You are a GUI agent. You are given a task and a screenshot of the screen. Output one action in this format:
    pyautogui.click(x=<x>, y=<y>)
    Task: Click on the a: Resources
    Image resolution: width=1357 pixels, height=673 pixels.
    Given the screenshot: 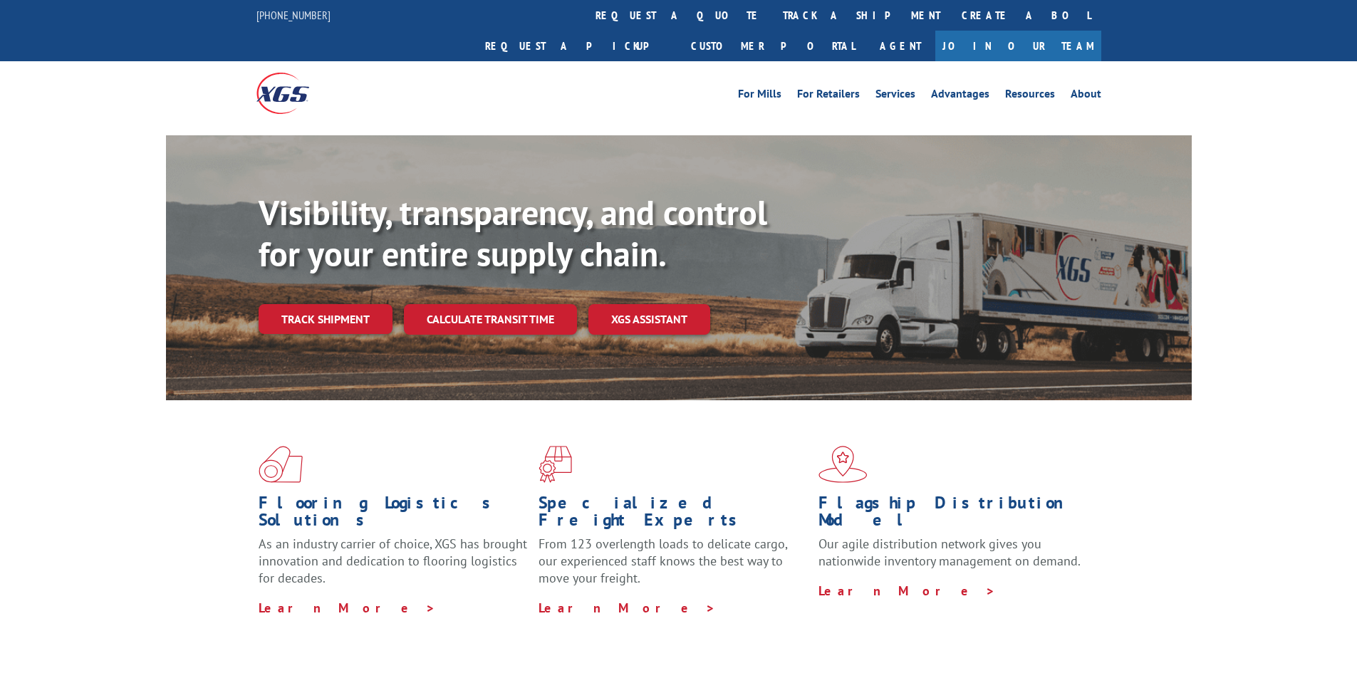 What is the action you would take?
    pyautogui.click(x=1030, y=96)
    